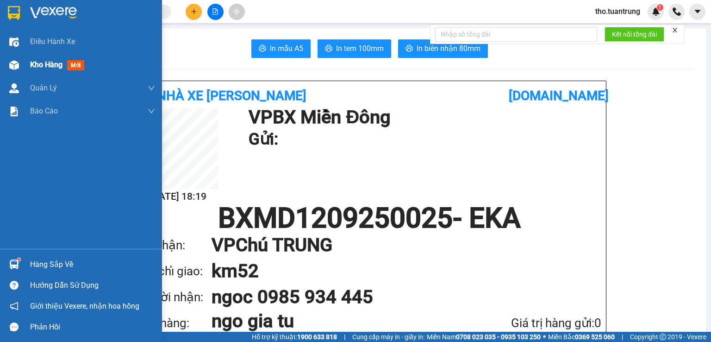 The height and width of the screenshot is (342, 711). Describe the element at coordinates (484, 337) in the screenshot. I see `span: Miền Nam` at that location.